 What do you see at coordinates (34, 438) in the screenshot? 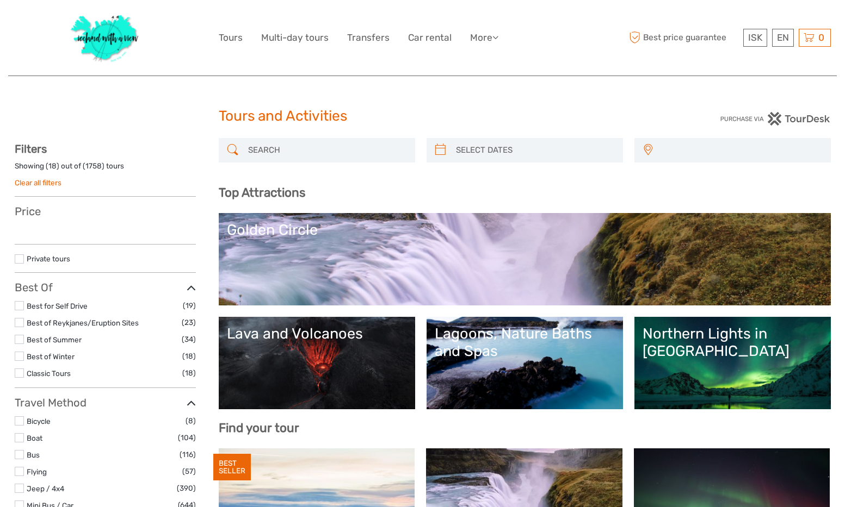
I see `a: Boat` at bounding box center [34, 438].